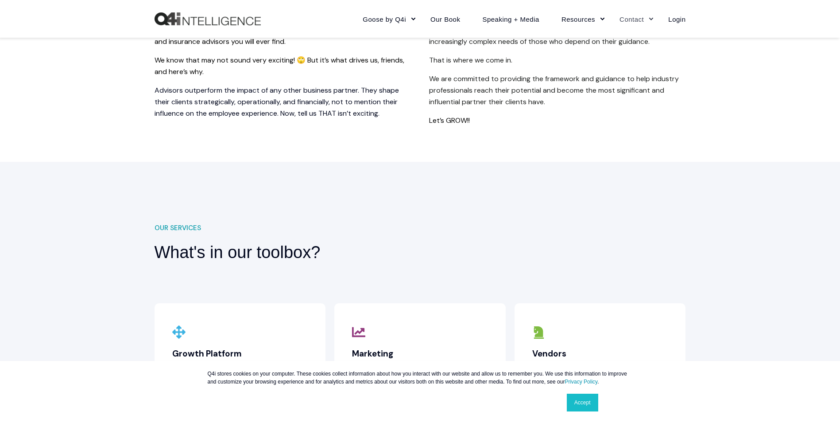  What do you see at coordinates (420, 377) in the screenshot?
I see `p: Q4i stores cookies on your computer. These cookies collect information about how you interact wit...` at bounding box center [420, 377].